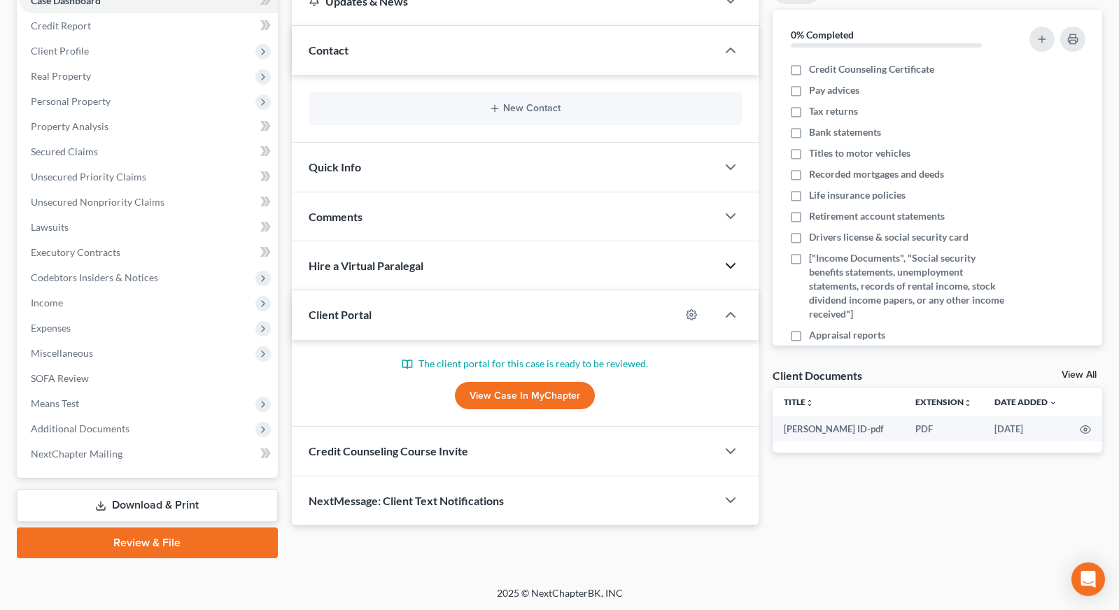 This screenshot has height=610, width=1119. I want to click on span: Drivers license & social security card, so click(889, 237).